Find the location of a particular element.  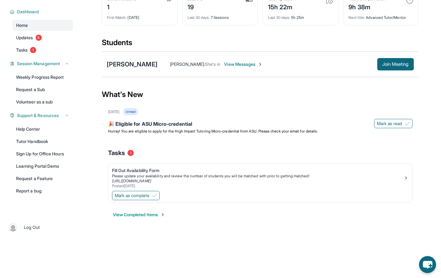

img: Mark as read is located at coordinates (407, 124).